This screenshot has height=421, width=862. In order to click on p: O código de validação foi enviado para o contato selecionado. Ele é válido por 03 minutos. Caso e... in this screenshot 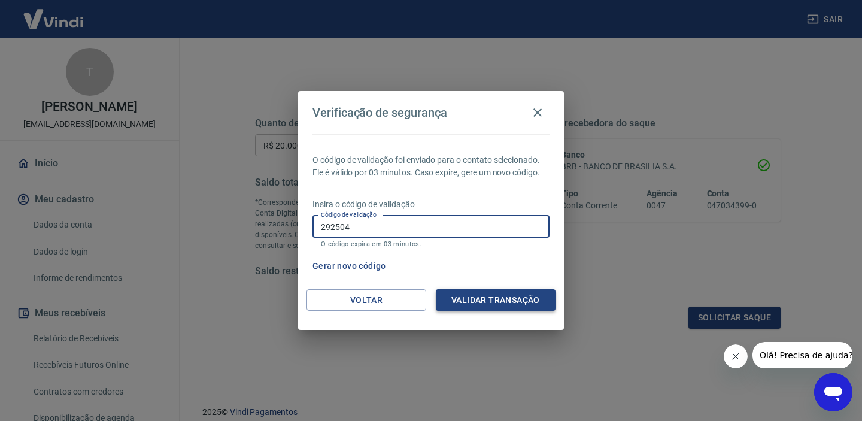, I will do `click(431, 166)`.